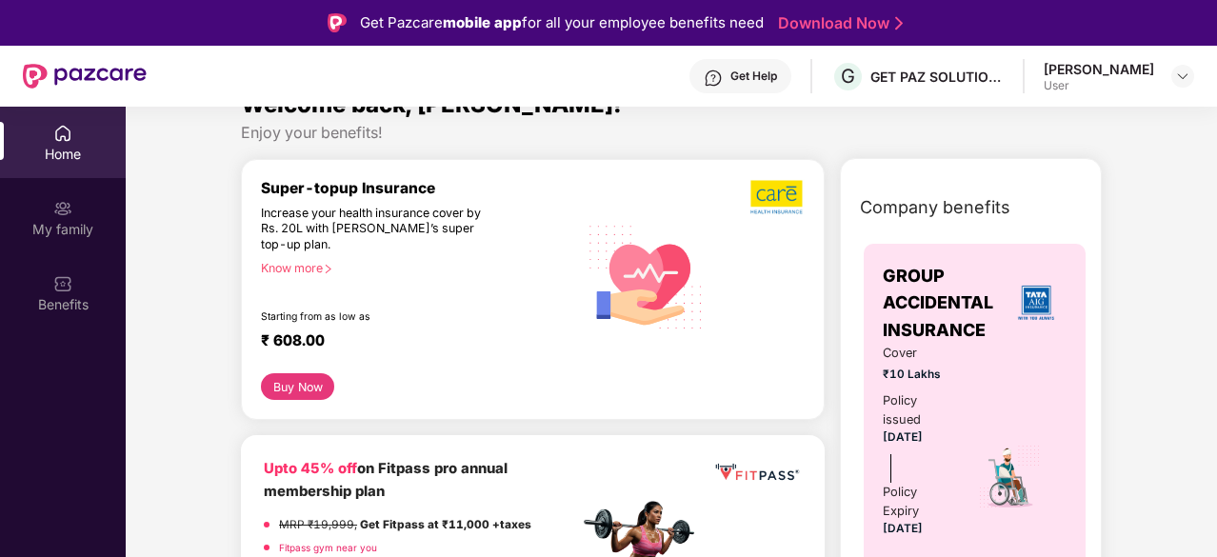 The width and height of the screenshot is (1217, 557). I want to click on div: Get Pazcare for all your employee benefits need, so click(562, 23).